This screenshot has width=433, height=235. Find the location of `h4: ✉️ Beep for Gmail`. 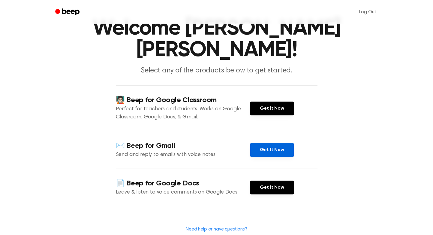

h4: ✉️ Beep for Gmail is located at coordinates (183, 146).